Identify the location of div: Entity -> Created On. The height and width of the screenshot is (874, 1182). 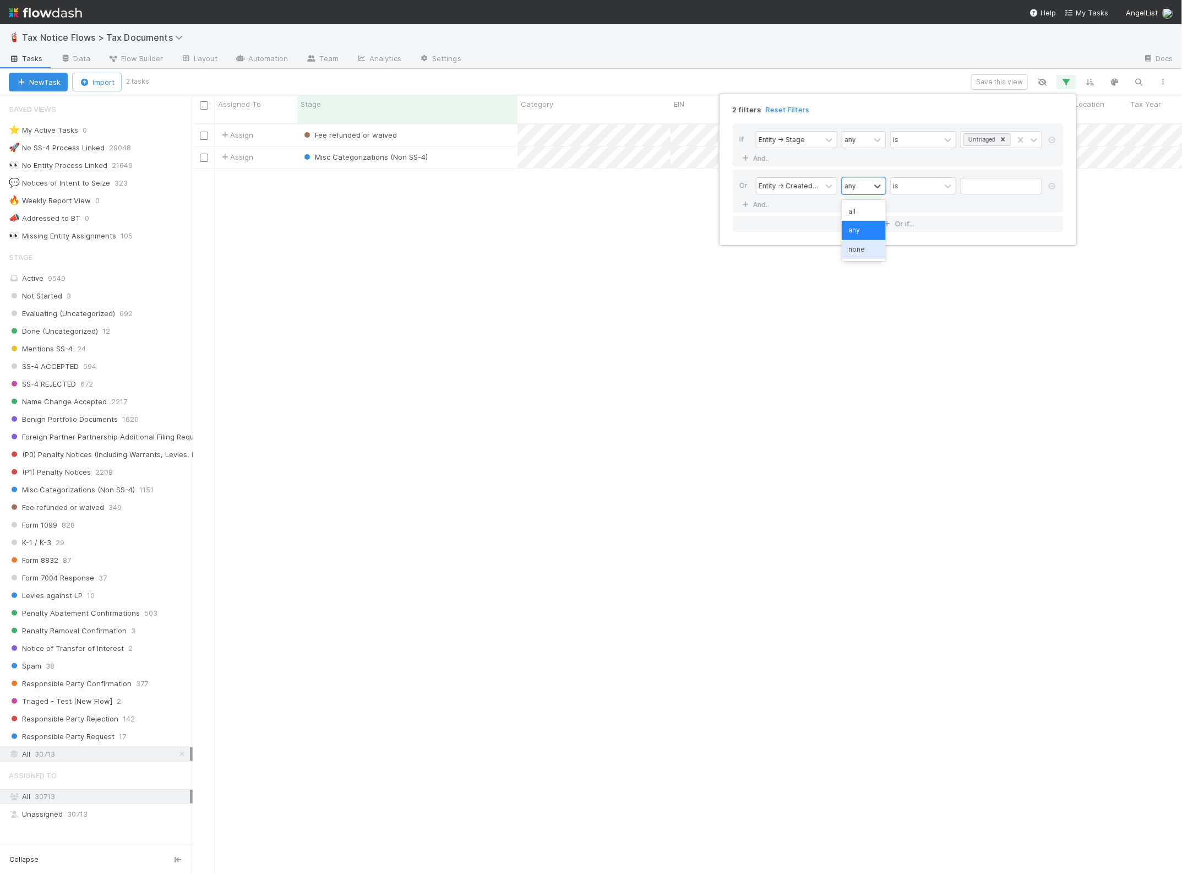
(789, 186).